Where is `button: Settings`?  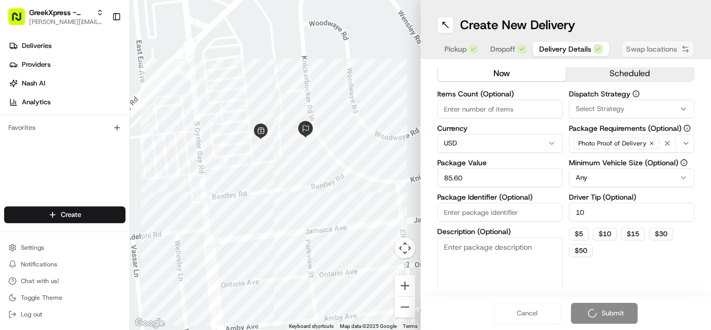 button: Settings is located at coordinates (65, 247).